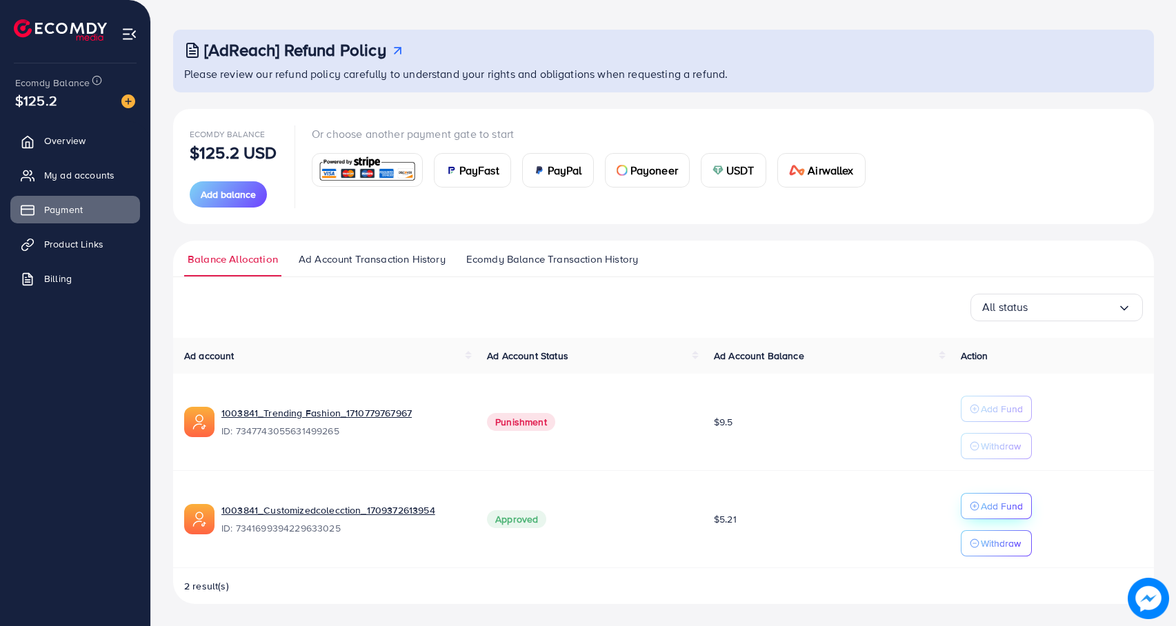  What do you see at coordinates (343, 413) in the screenshot?
I see `a: 1003841_Trending Fashion_1710779767967` at bounding box center [343, 413].